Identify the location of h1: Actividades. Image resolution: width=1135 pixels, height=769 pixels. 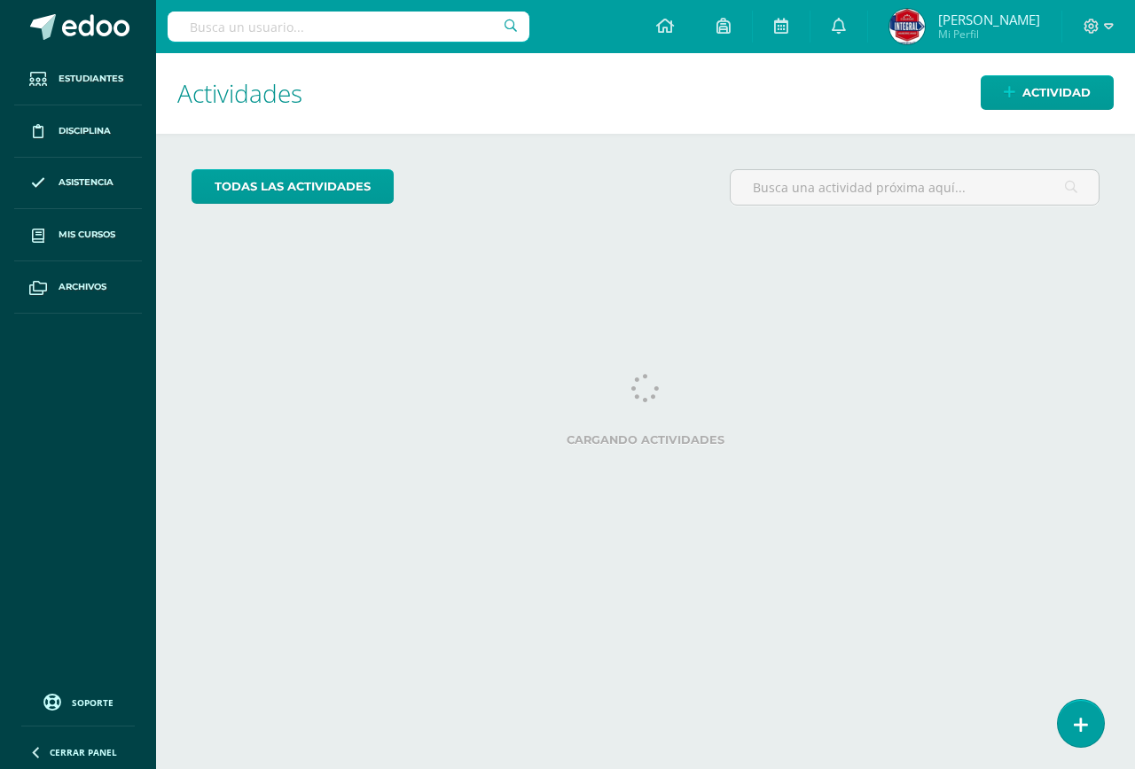
(645, 93).